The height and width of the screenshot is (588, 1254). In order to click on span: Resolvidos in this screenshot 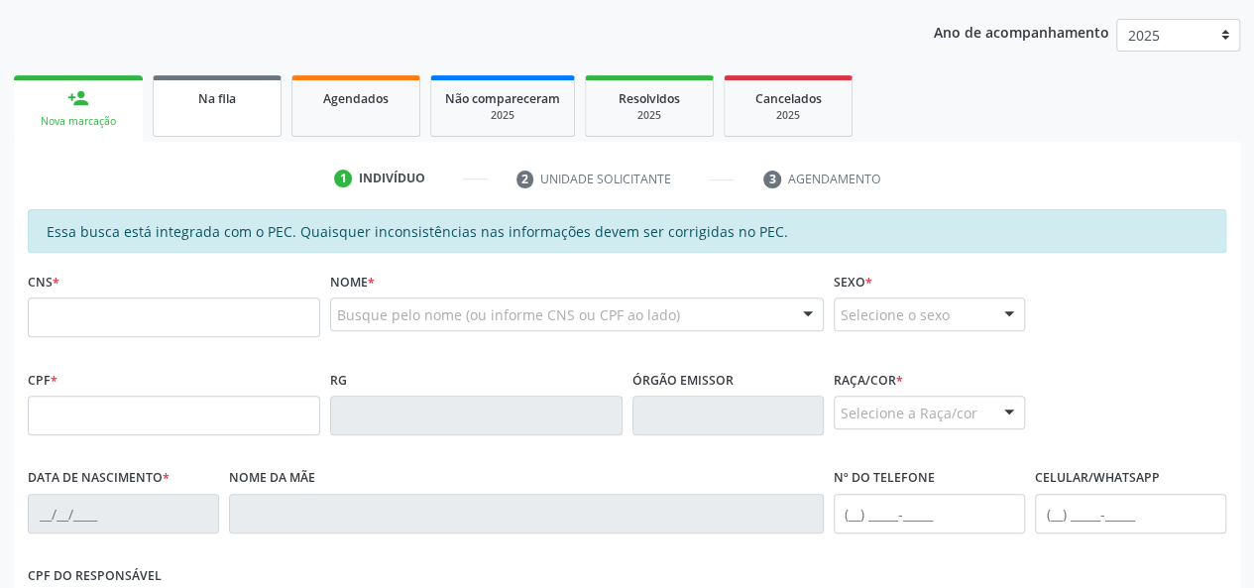, I will do `click(649, 98)`.